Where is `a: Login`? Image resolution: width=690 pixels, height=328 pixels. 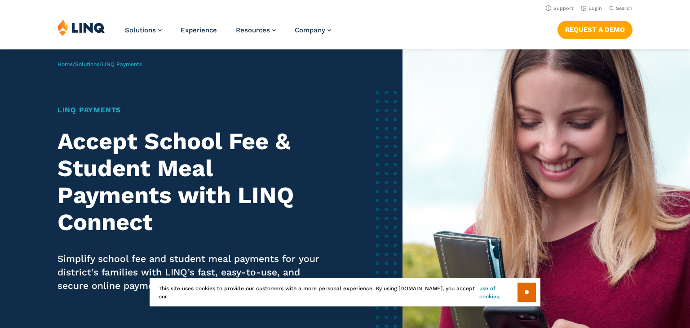 a: Login is located at coordinates (592, 8).